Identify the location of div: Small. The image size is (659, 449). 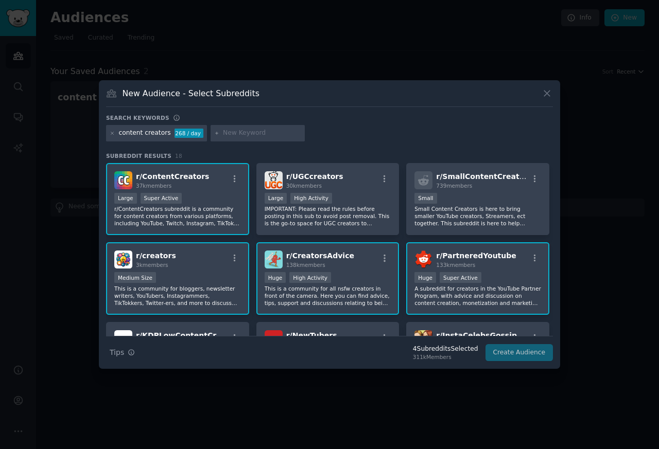
(425, 198).